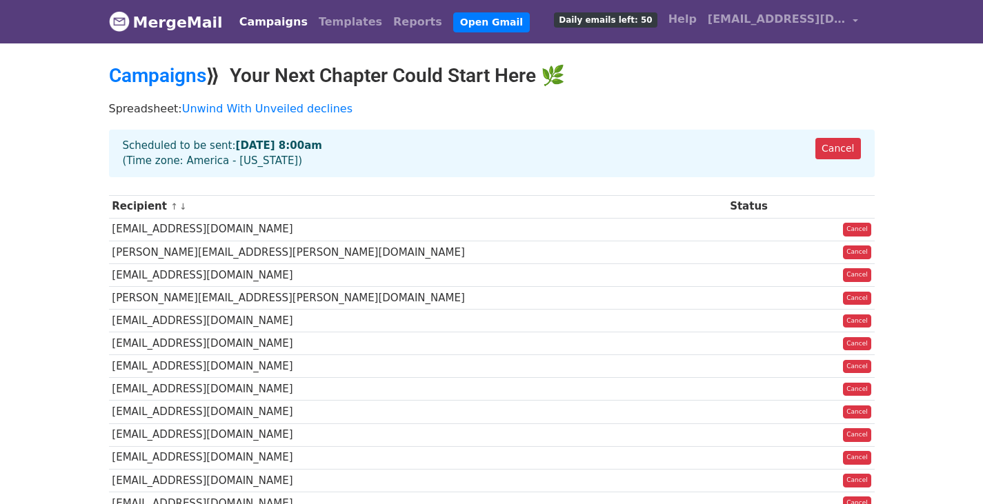 The image size is (983, 504). Describe the element at coordinates (492, 76) in the screenshot. I see `h2: ⟫ Your Next Chapter Could Start Here 🌿` at that location.